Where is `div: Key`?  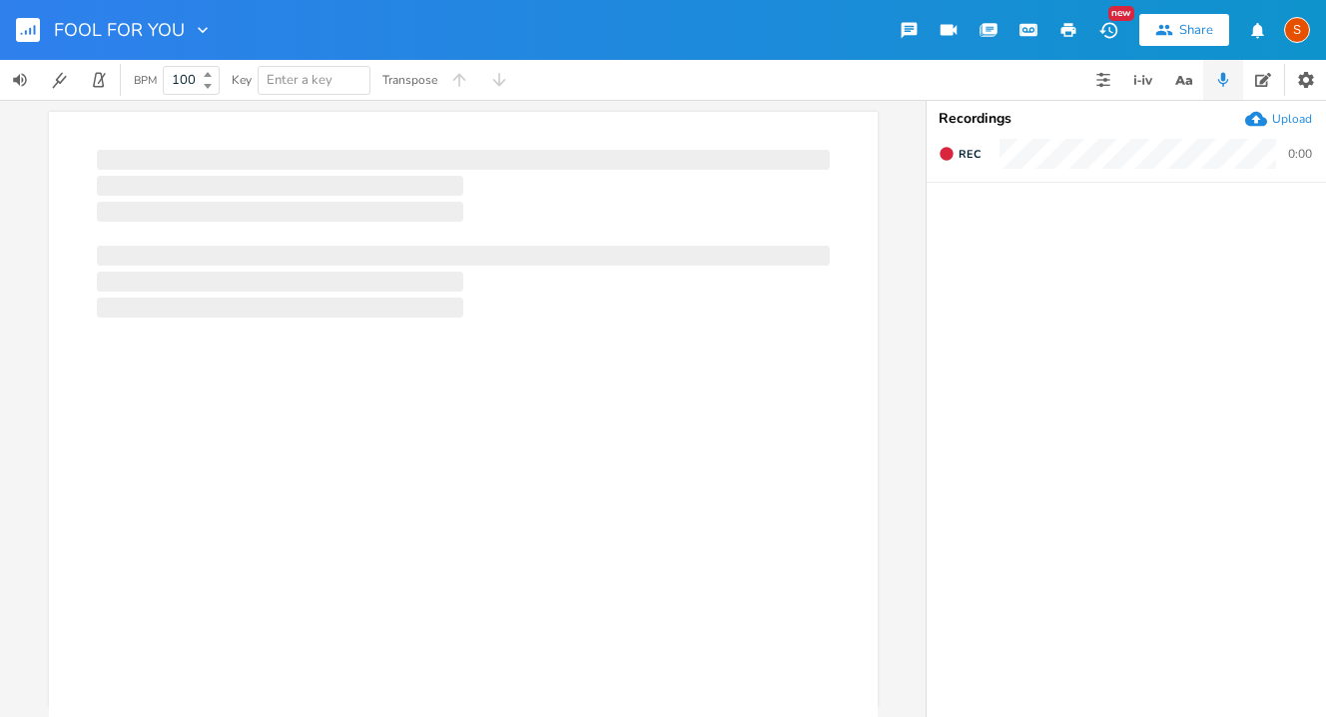
div: Key is located at coordinates (242, 80).